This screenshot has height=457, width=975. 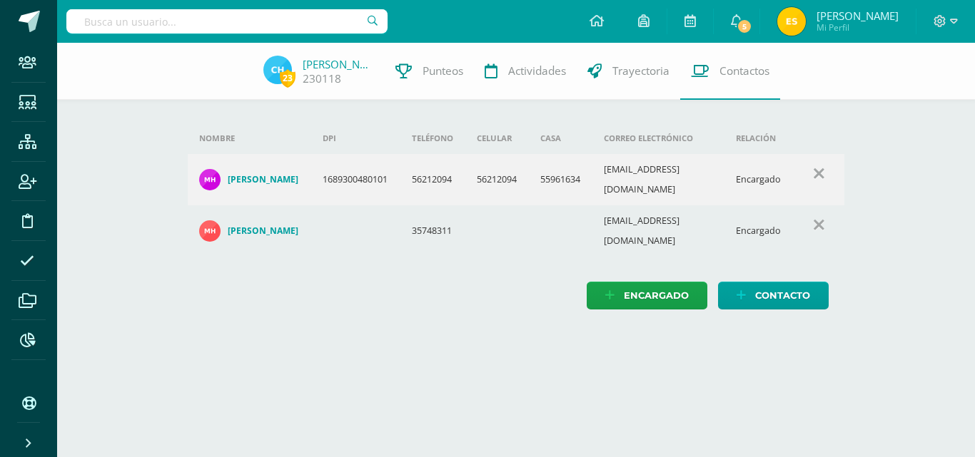 What do you see at coordinates (525, 71) in the screenshot?
I see `a: Actividades` at bounding box center [525, 71].